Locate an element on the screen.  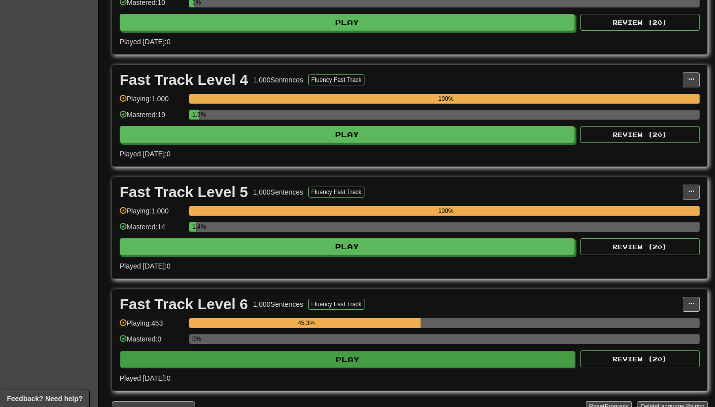
div: Playing: 453 is located at coordinates (152, 326).